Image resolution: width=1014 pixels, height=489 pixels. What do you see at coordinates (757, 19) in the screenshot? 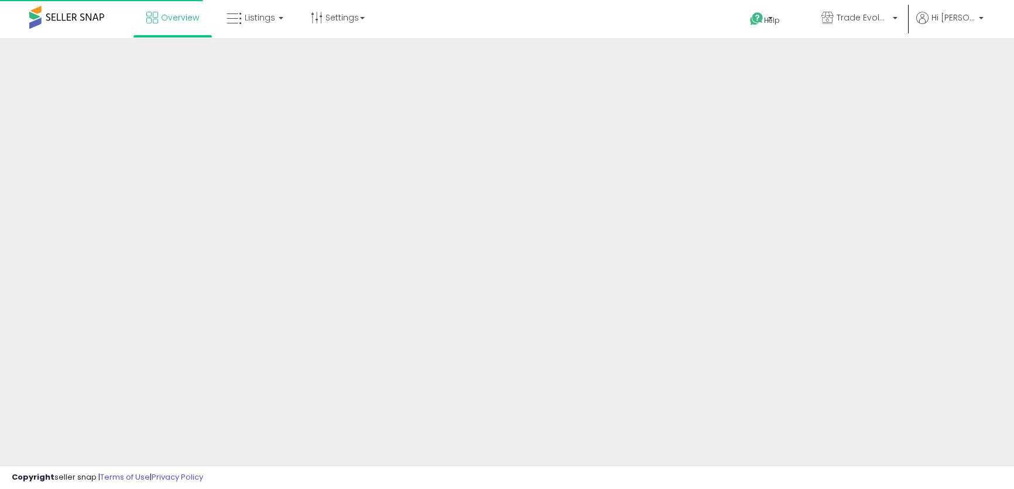
I see `i: Get Help` at bounding box center [757, 19].